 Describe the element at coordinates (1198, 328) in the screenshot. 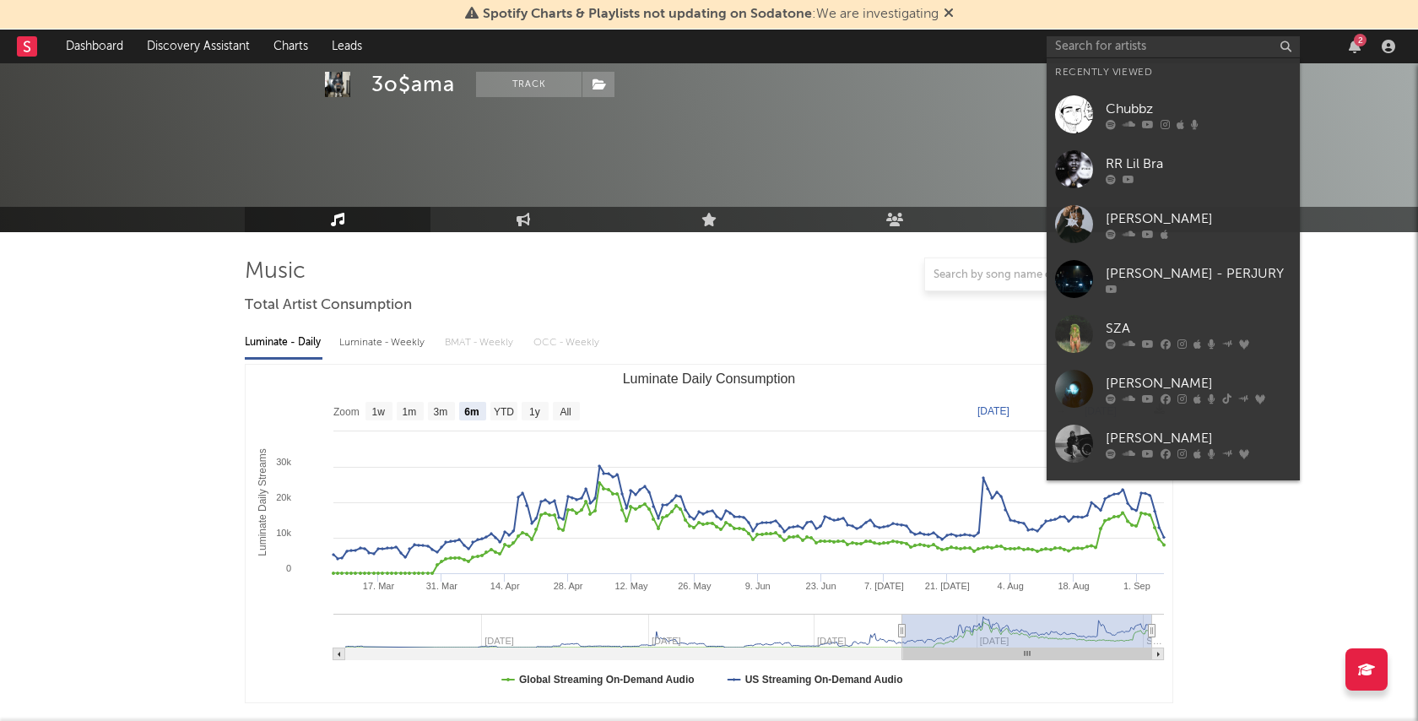

I see `div: SZA` at that location.